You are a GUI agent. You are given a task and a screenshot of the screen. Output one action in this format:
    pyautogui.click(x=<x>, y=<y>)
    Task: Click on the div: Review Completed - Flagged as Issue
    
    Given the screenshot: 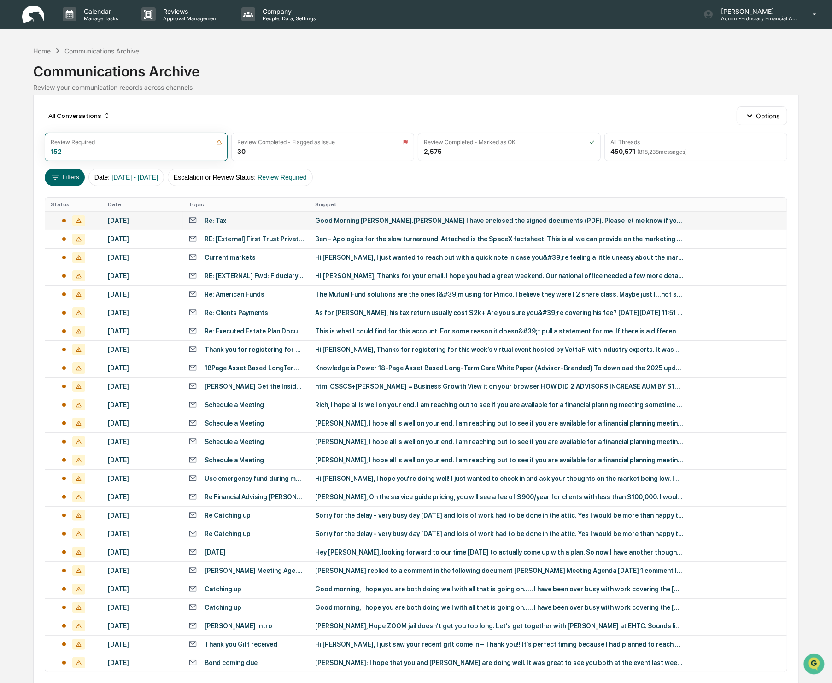 What is the action you would take?
    pyautogui.click(x=286, y=142)
    